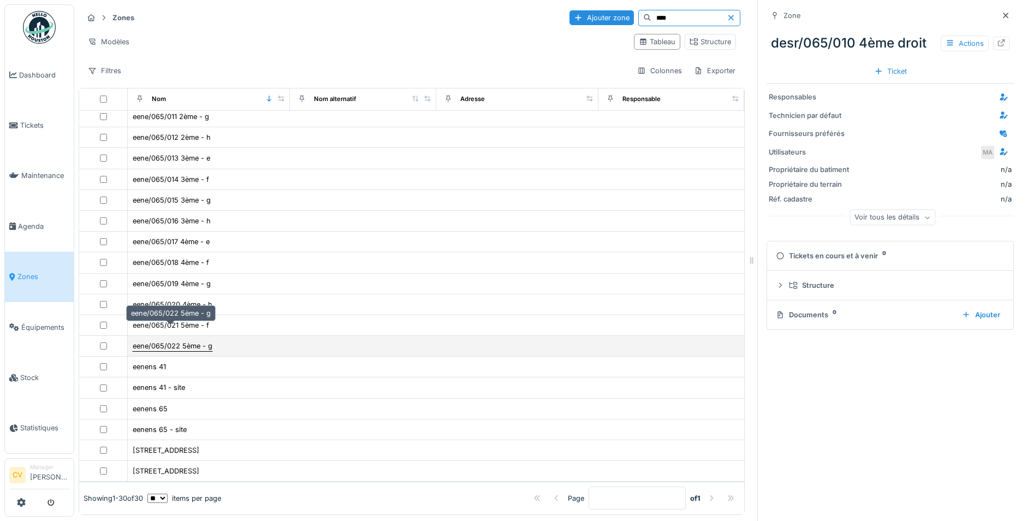 This screenshot has height=521, width=1027. Describe the element at coordinates (150, 408) in the screenshot. I see `div: eenens 65` at that location.